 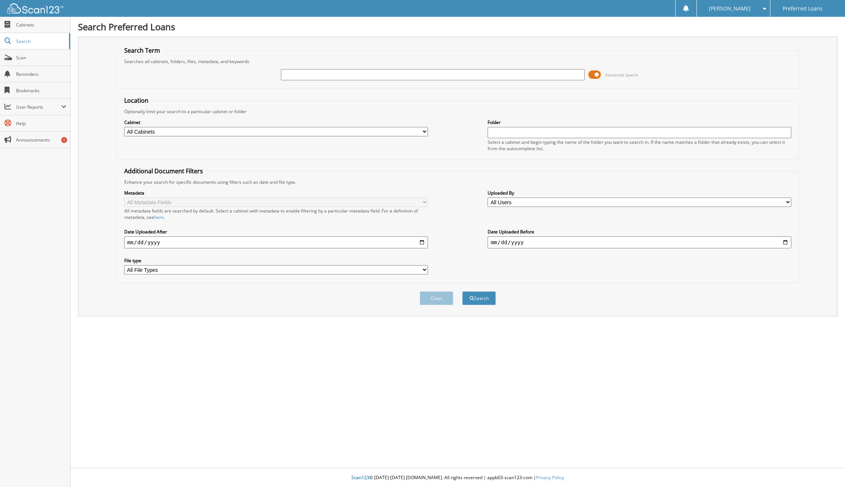 I want to click on label: Date Uploaded After, so click(x=276, y=231).